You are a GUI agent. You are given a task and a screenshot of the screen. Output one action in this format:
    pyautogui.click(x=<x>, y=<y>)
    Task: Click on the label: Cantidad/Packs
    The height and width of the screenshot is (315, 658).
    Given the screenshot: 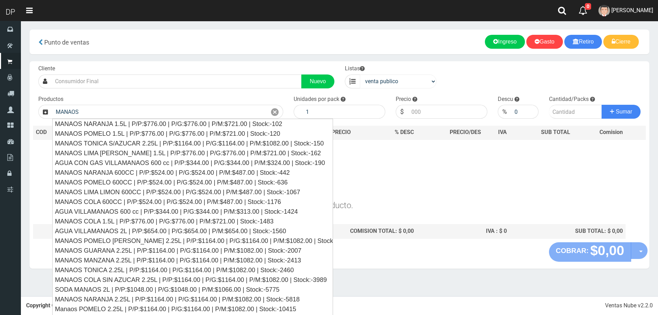 What is the action you would take?
    pyautogui.click(x=569, y=99)
    